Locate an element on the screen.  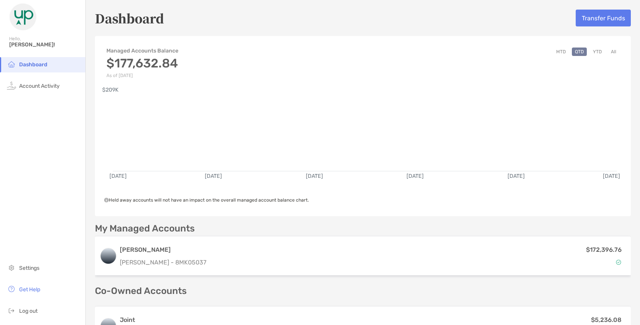
p: My Managed Accounts is located at coordinates (145, 228).